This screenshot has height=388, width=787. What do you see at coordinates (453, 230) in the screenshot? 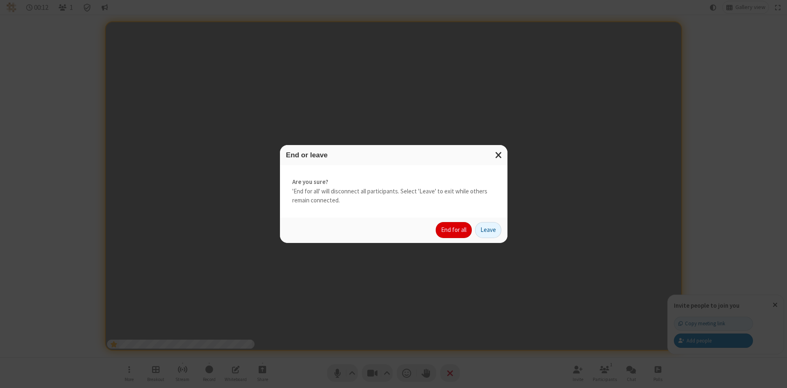
I see `button: End for all` at bounding box center [453, 230].